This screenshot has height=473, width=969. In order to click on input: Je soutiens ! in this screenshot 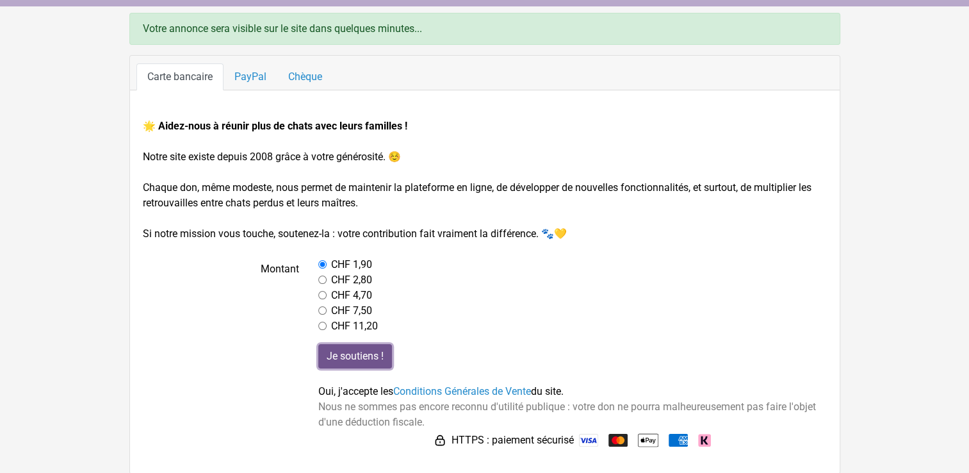, I will do `click(355, 356)`.